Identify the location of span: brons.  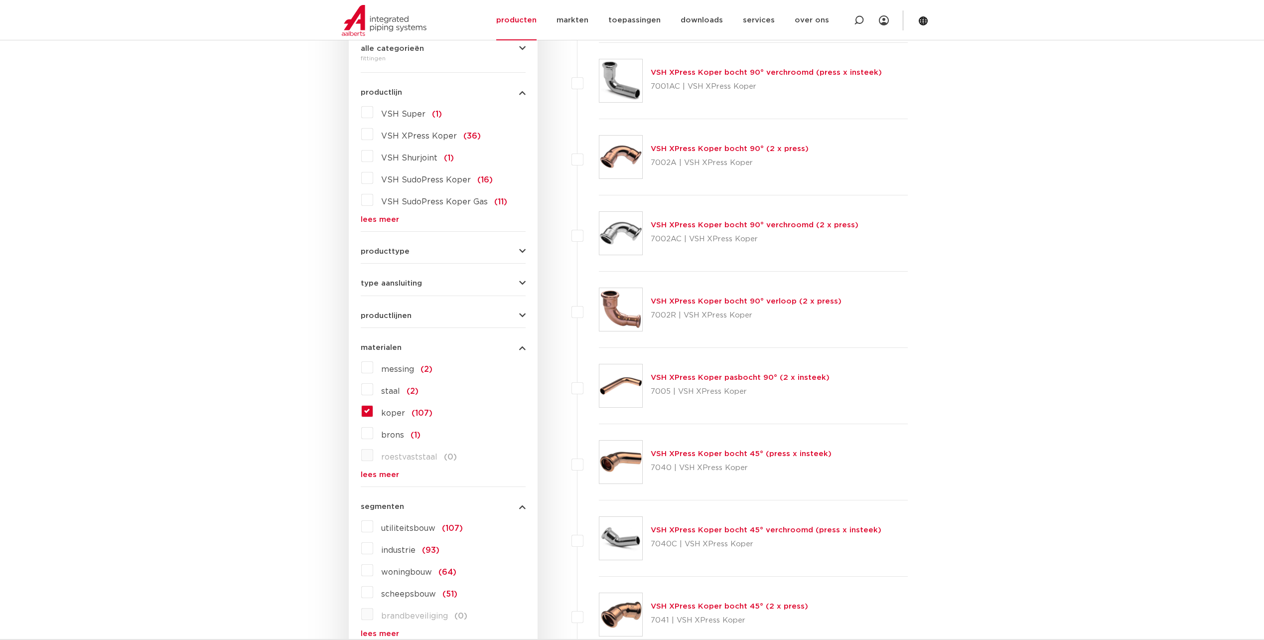
(393, 435).